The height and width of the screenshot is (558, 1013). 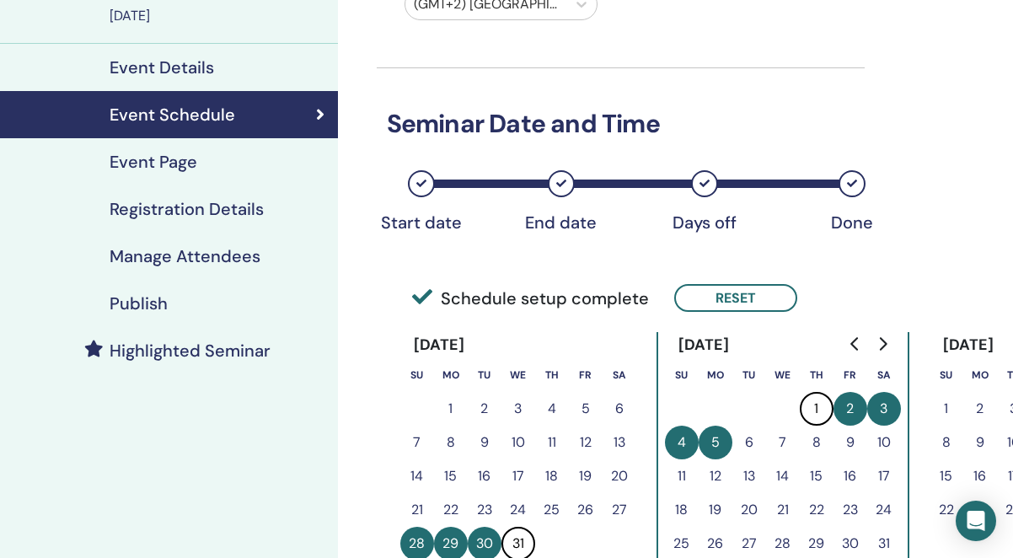 What do you see at coordinates (856, 344) in the screenshot?
I see `button: Go to previous month` at bounding box center [856, 344].